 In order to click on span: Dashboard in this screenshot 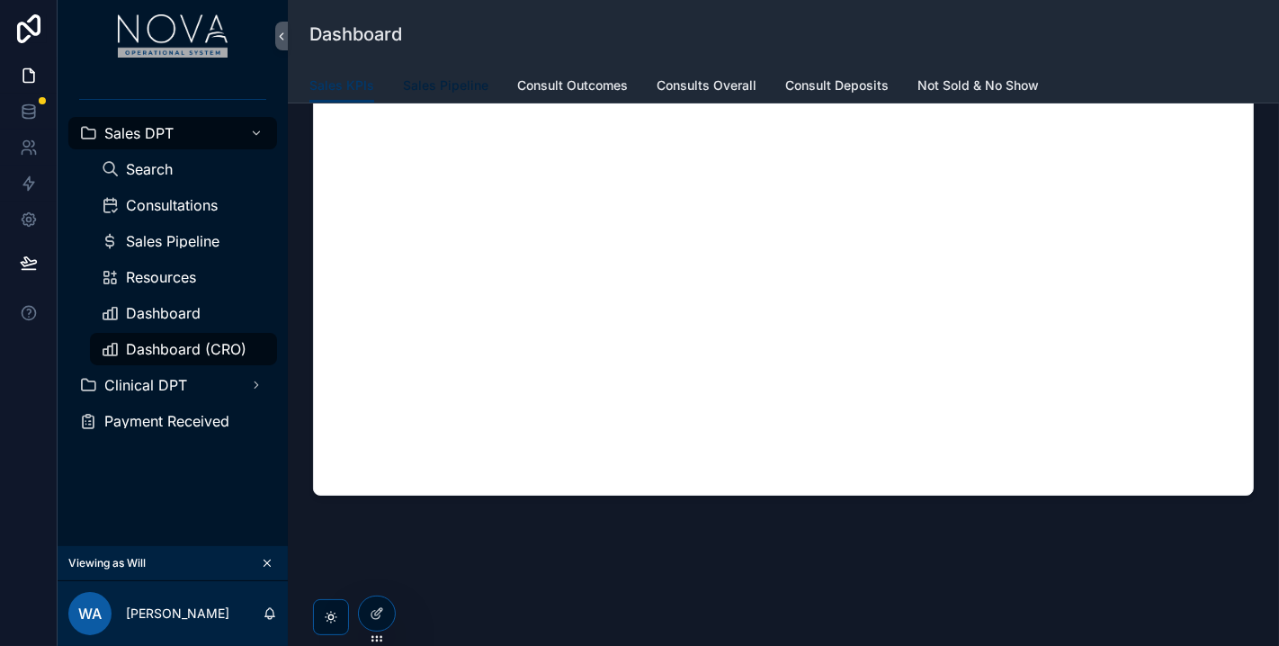, I will do `click(163, 313)`.